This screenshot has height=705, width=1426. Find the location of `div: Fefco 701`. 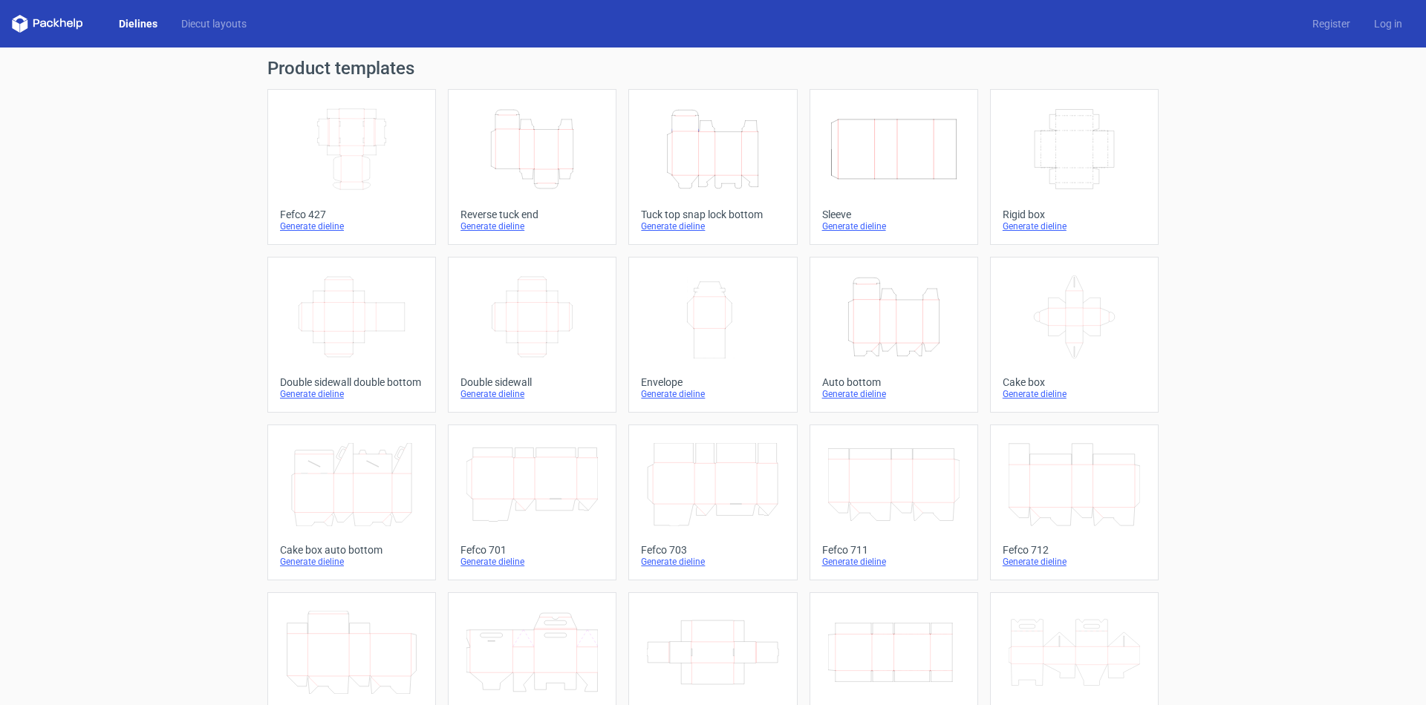

div: Fefco 701 is located at coordinates (532, 550).